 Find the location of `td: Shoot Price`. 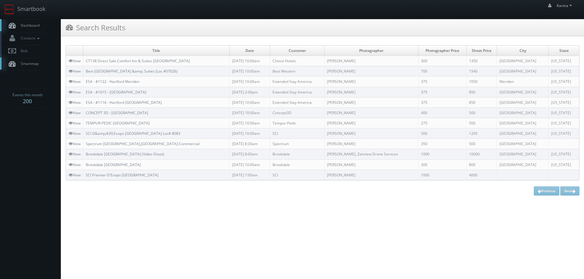

td: Shoot Price is located at coordinates (481, 51).